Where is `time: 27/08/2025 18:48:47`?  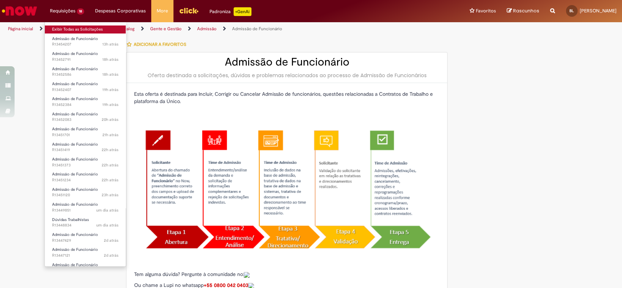 time: 27/08/2025 18:48:47 is located at coordinates (110, 44).